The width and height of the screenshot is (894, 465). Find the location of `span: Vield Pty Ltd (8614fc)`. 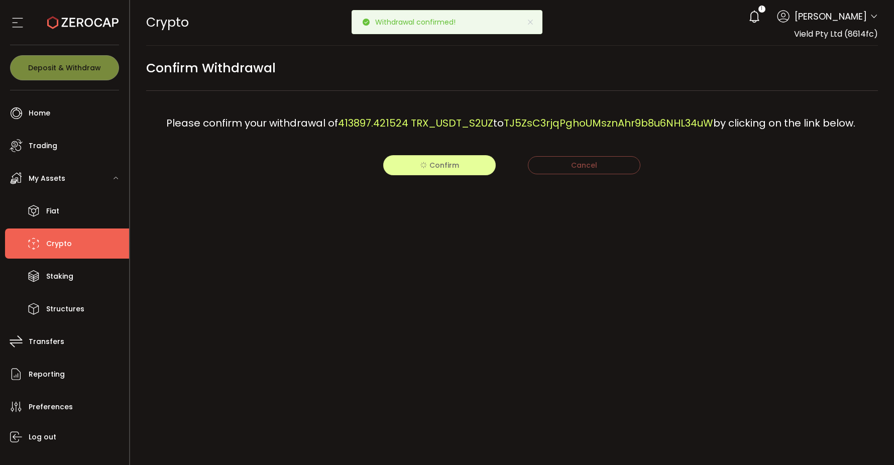

span: Vield Pty Ltd (8614fc) is located at coordinates (836, 34).